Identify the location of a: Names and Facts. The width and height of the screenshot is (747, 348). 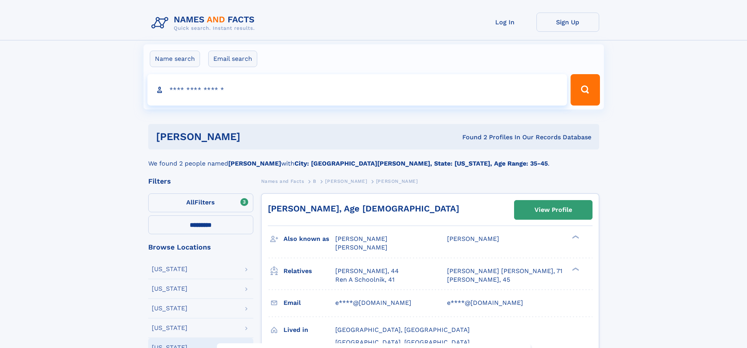
(283, 181).